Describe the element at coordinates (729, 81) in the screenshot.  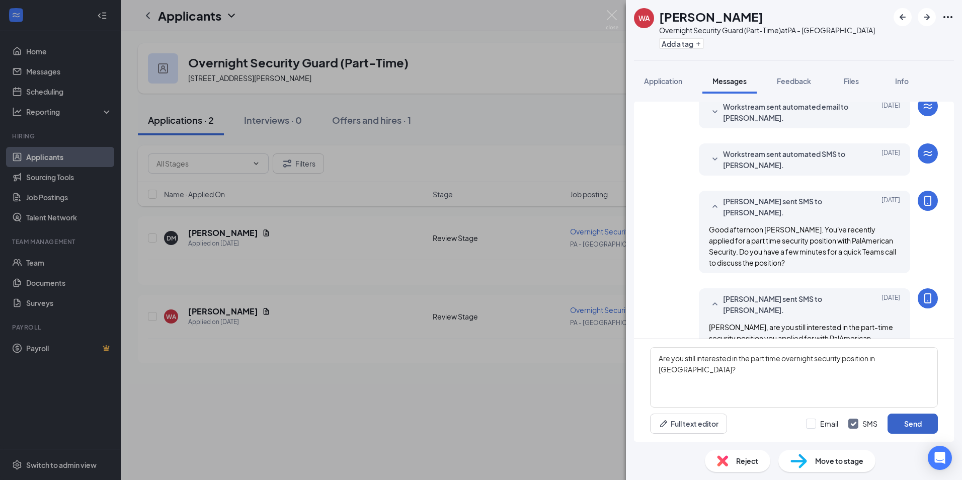
I see `span: Messages` at that location.